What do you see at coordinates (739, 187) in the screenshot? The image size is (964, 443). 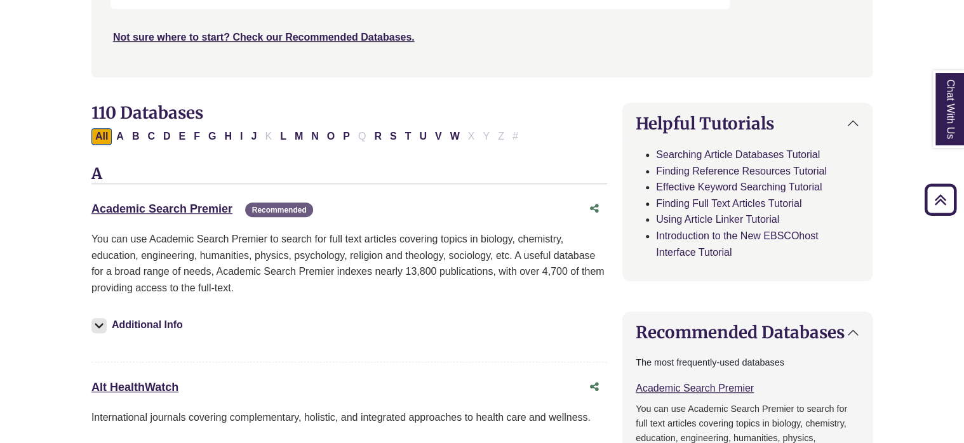 I see `a: Effective Keyword Searching Tutorial` at bounding box center [739, 187].